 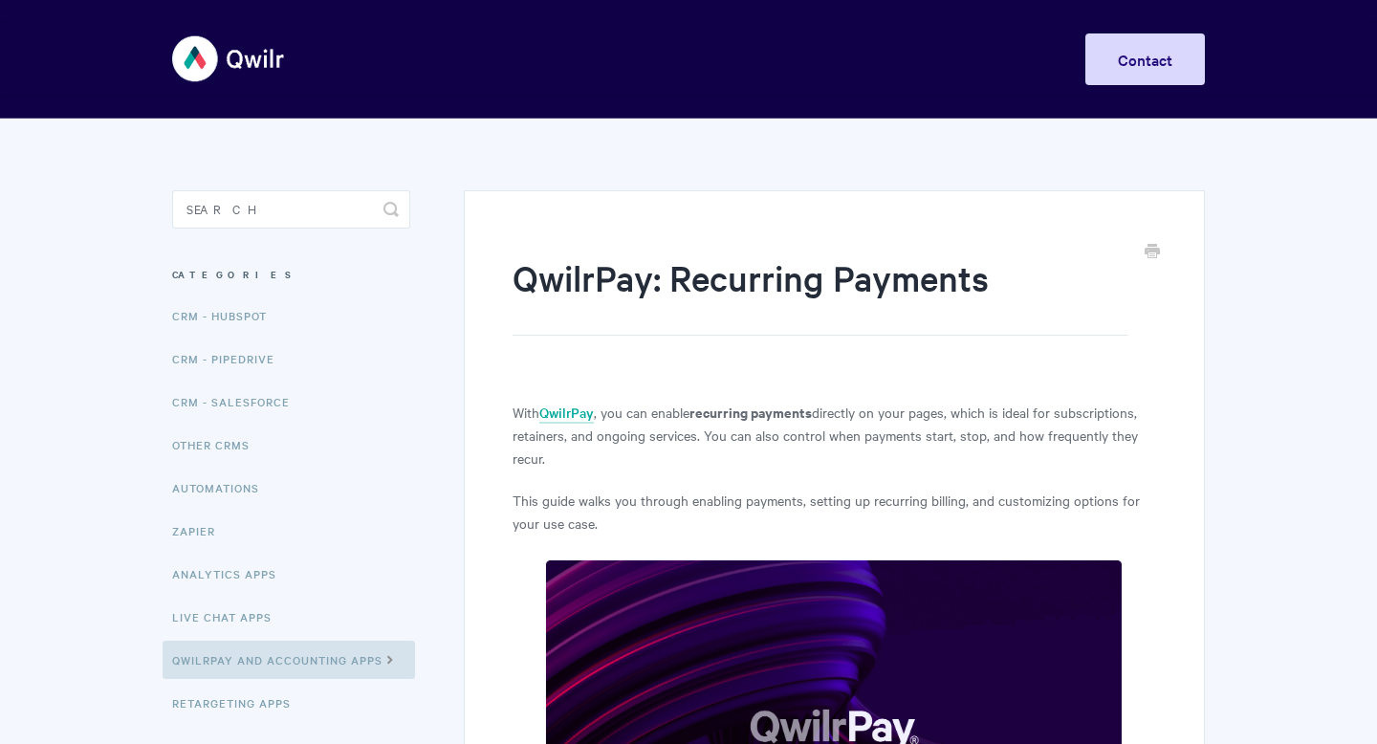 What do you see at coordinates (229, 617) in the screenshot?
I see `a: Live Chat Apps` at bounding box center [229, 617].